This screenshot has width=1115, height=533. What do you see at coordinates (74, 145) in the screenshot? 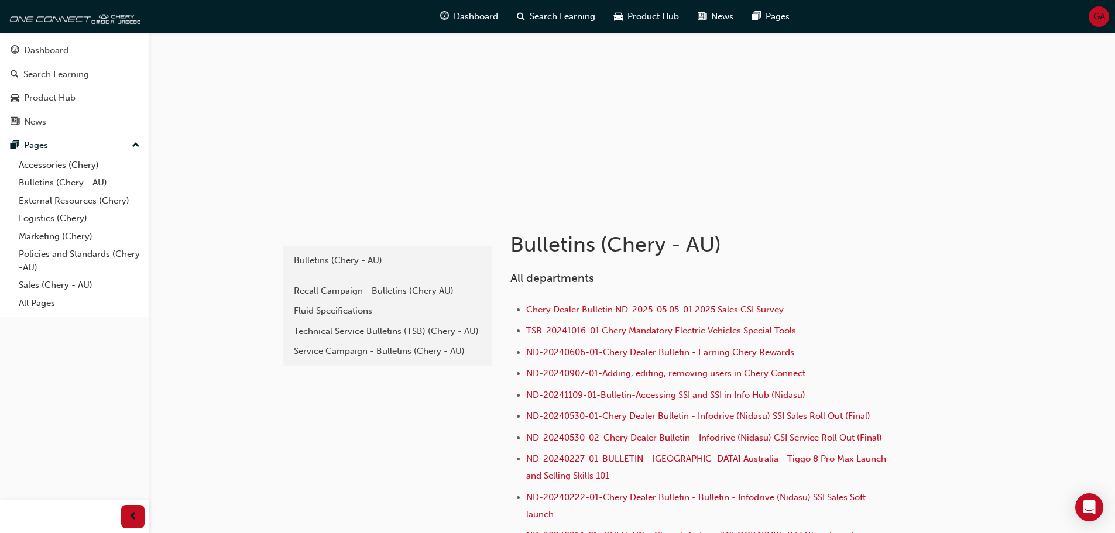
I see `button: Pages` at bounding box center [74, 145].